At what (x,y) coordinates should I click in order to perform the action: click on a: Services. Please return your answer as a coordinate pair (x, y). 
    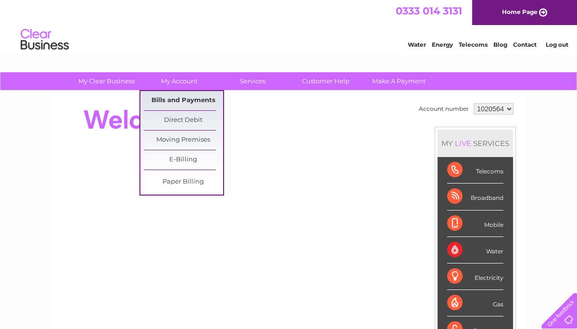
    Looking at the image, I should click on (253, 81).